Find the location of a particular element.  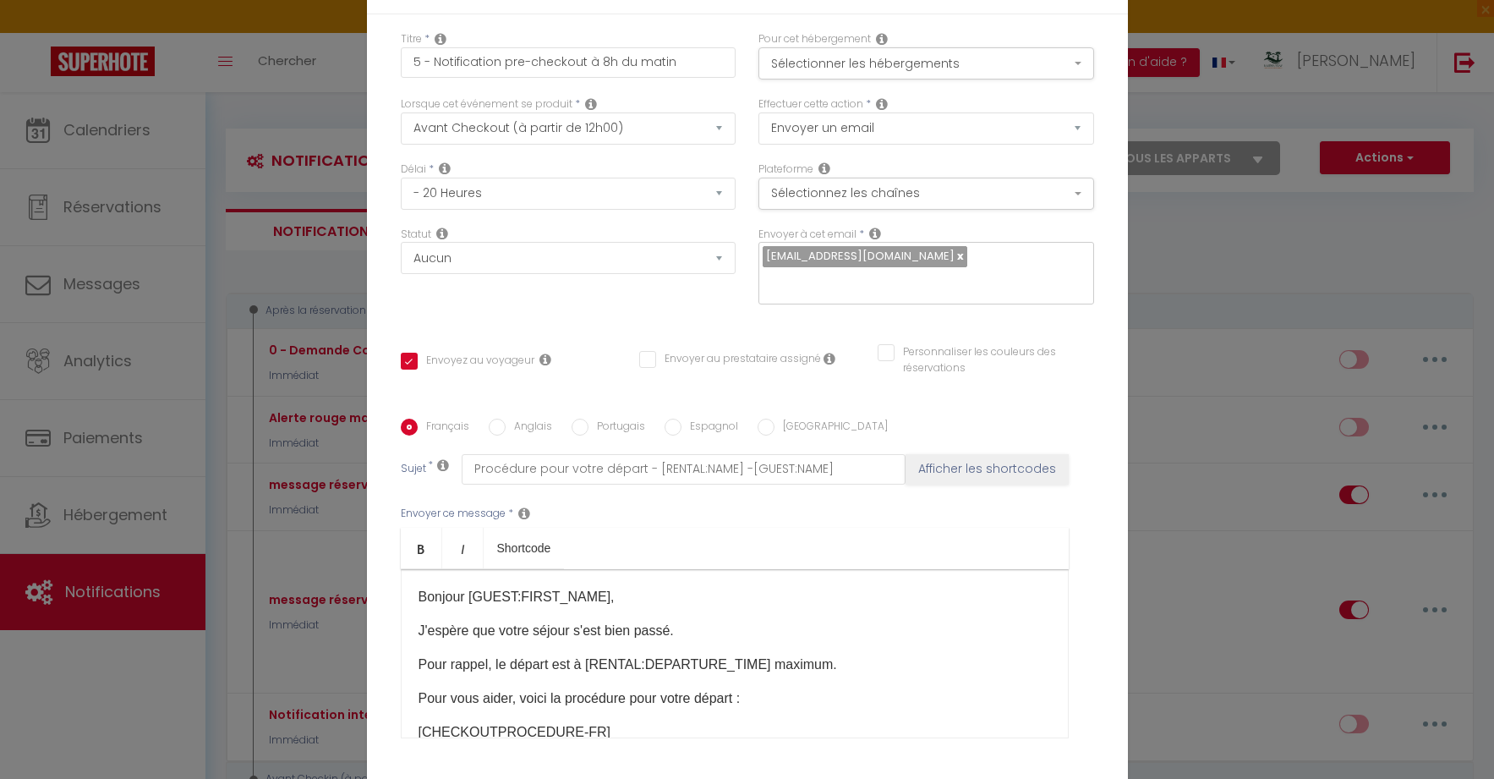

i: Action Channel is located at coordinates (824, 168).